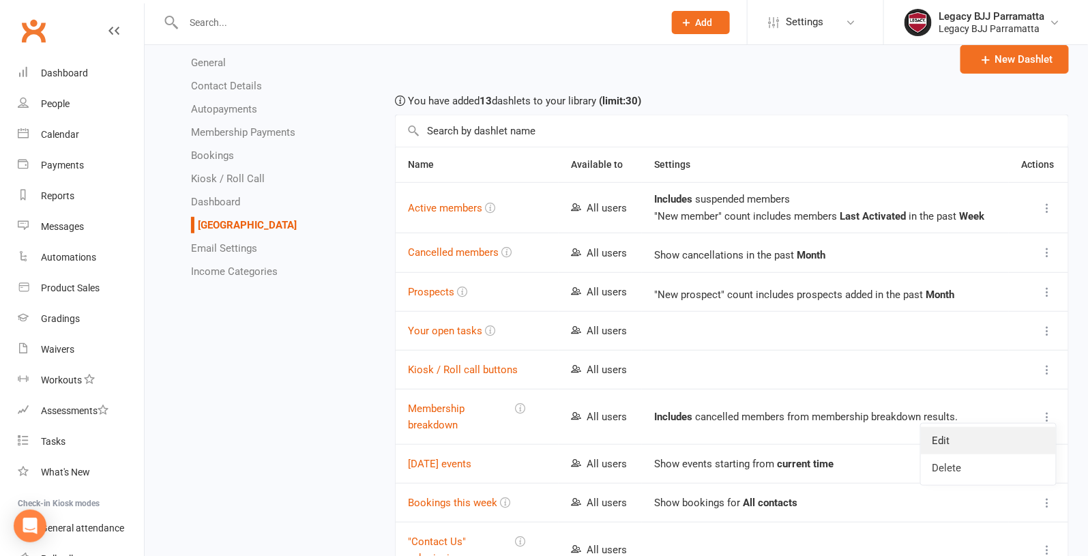 The image size is (1088, 556). Describe the element at coordinates (30, 526) in the screenshot. I see `div: Open Intercom Messenger` at that location.